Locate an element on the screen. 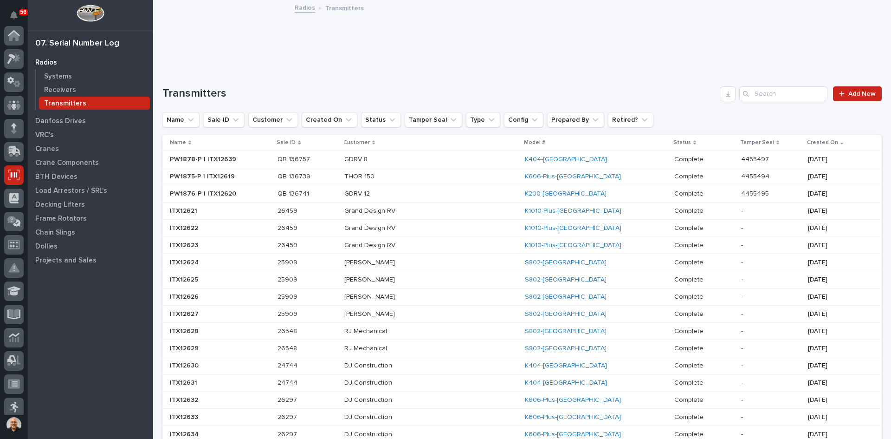  a: Transmitters is located at coordinates (94, 103).